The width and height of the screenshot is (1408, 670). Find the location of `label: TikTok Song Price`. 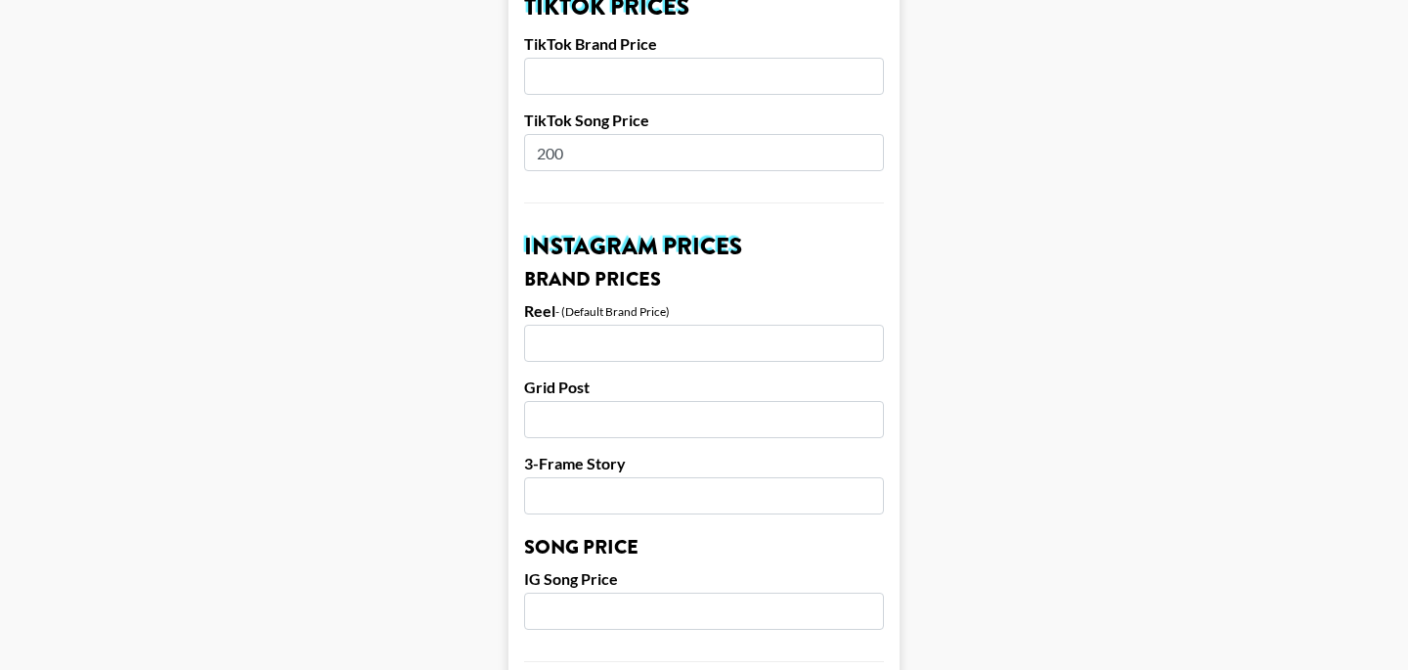

label: TikTok Song Price is located at coordinates (704, 120).